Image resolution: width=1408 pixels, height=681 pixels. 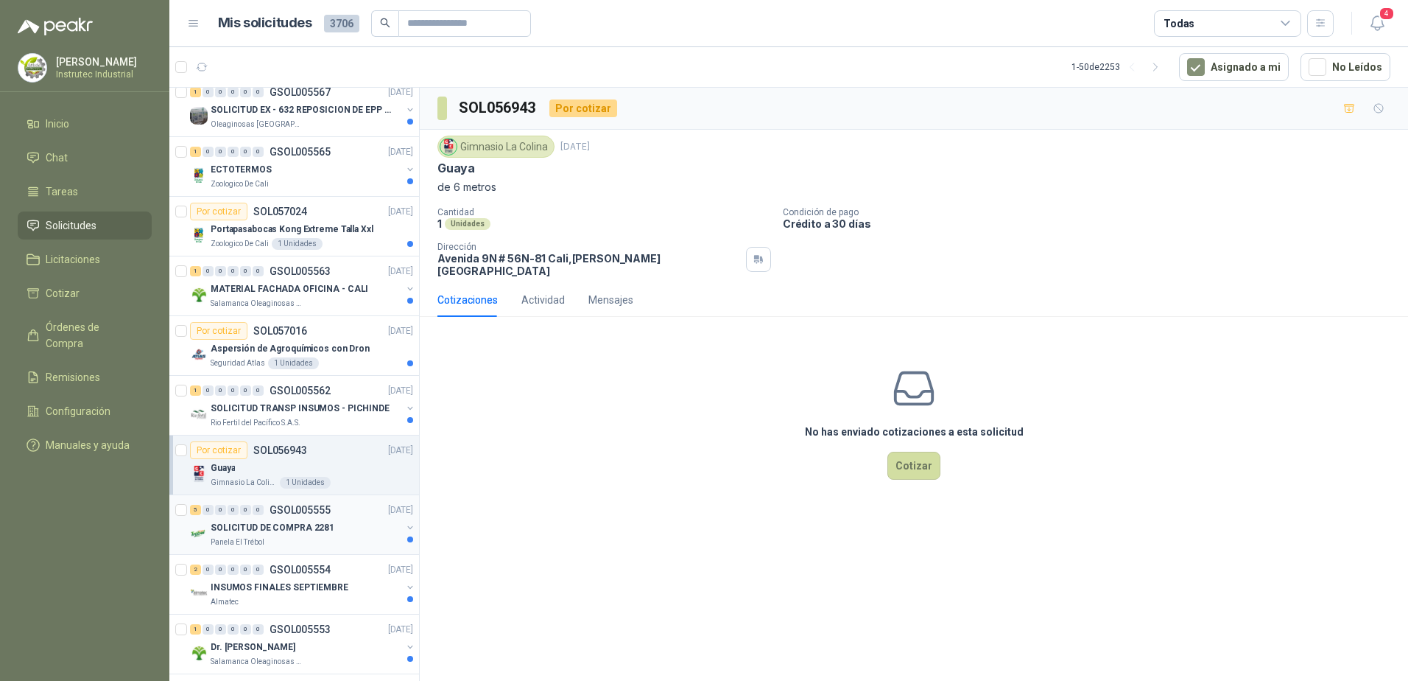 What do you see at coordinates (300, 390) in the screenshot?
I see `p: GSOL005562` at bounding box center [300, 390].